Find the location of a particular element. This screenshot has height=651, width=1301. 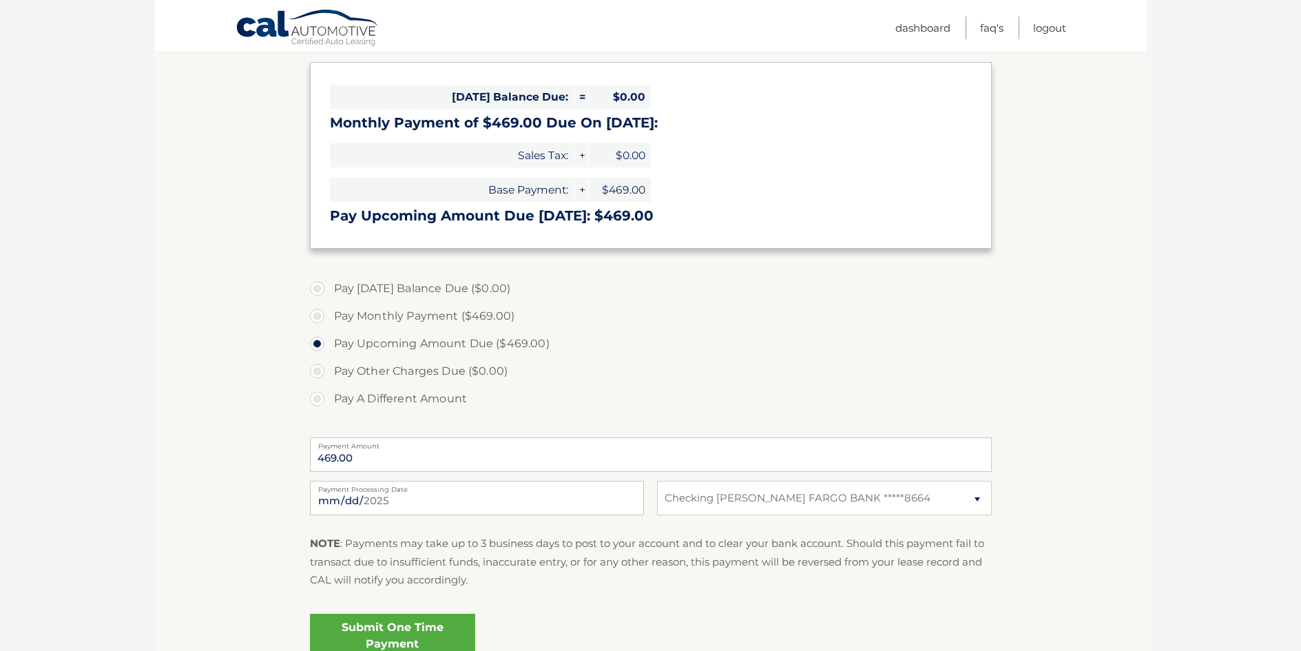

a: Dashboard is located at coordinates (923, 28).